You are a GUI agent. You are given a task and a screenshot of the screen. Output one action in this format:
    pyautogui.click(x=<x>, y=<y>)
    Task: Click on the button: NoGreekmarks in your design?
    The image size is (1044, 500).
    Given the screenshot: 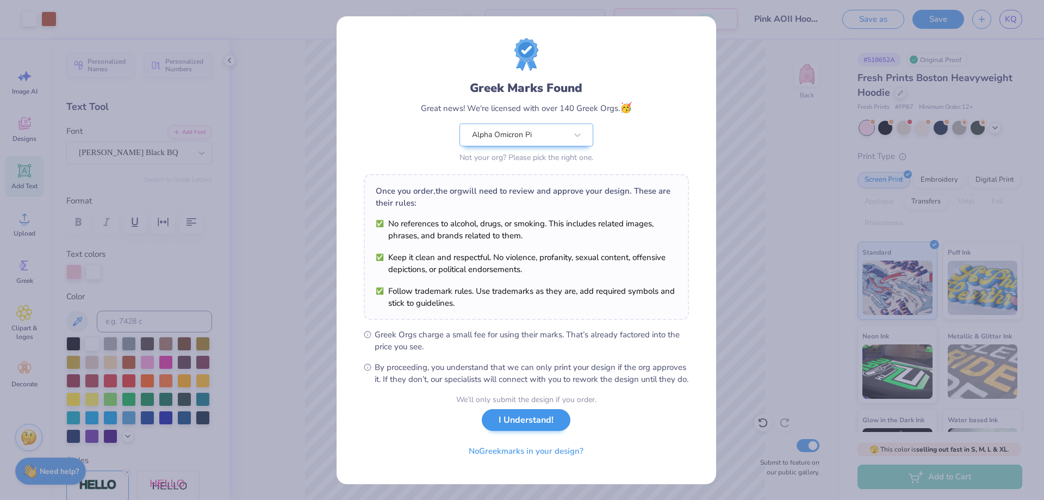 What is the action you would take?
    pyautogui.click(x=526, y=451)
    